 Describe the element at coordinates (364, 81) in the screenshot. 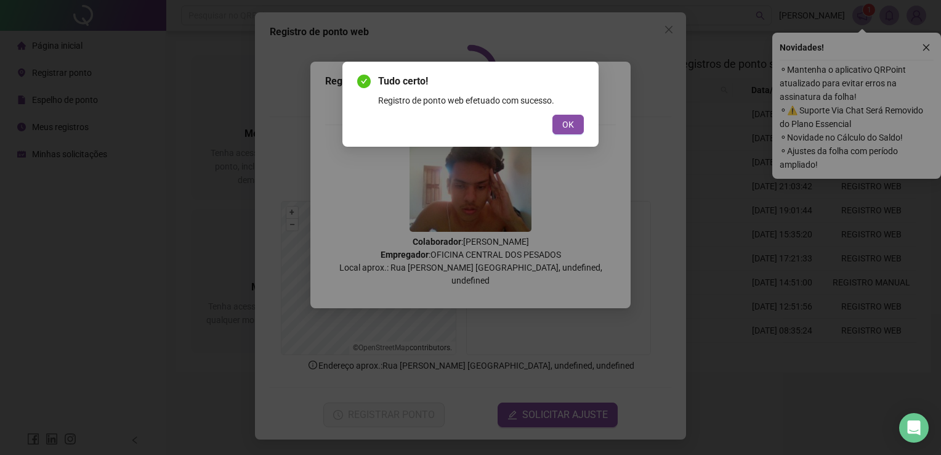

I see `span: check-circle` at that location.